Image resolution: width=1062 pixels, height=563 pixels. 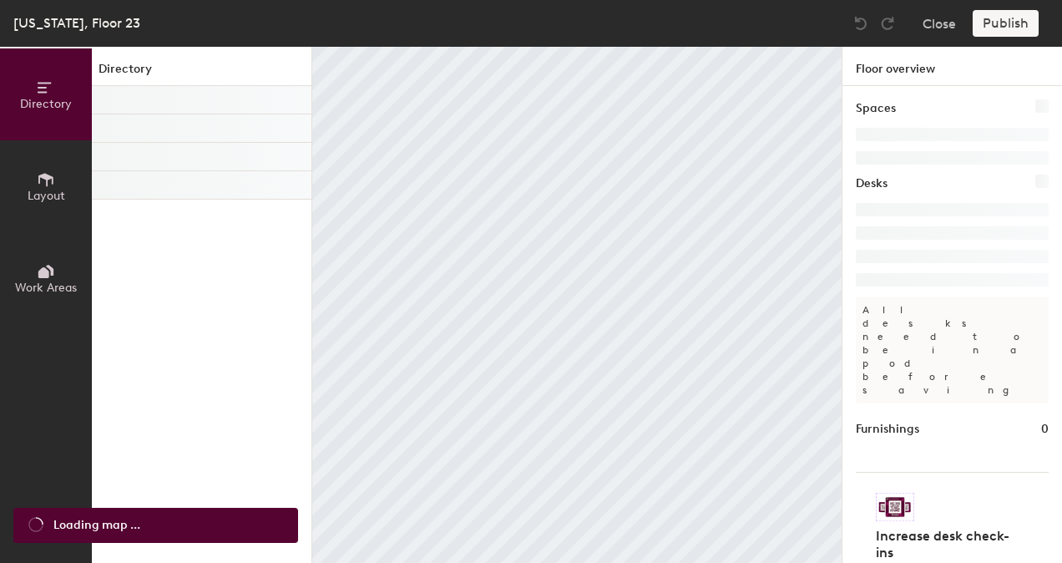 What do you see at coordinates (888, 23) in the screenshot?
I see `img: Redo` at bounding box center [888, 23].